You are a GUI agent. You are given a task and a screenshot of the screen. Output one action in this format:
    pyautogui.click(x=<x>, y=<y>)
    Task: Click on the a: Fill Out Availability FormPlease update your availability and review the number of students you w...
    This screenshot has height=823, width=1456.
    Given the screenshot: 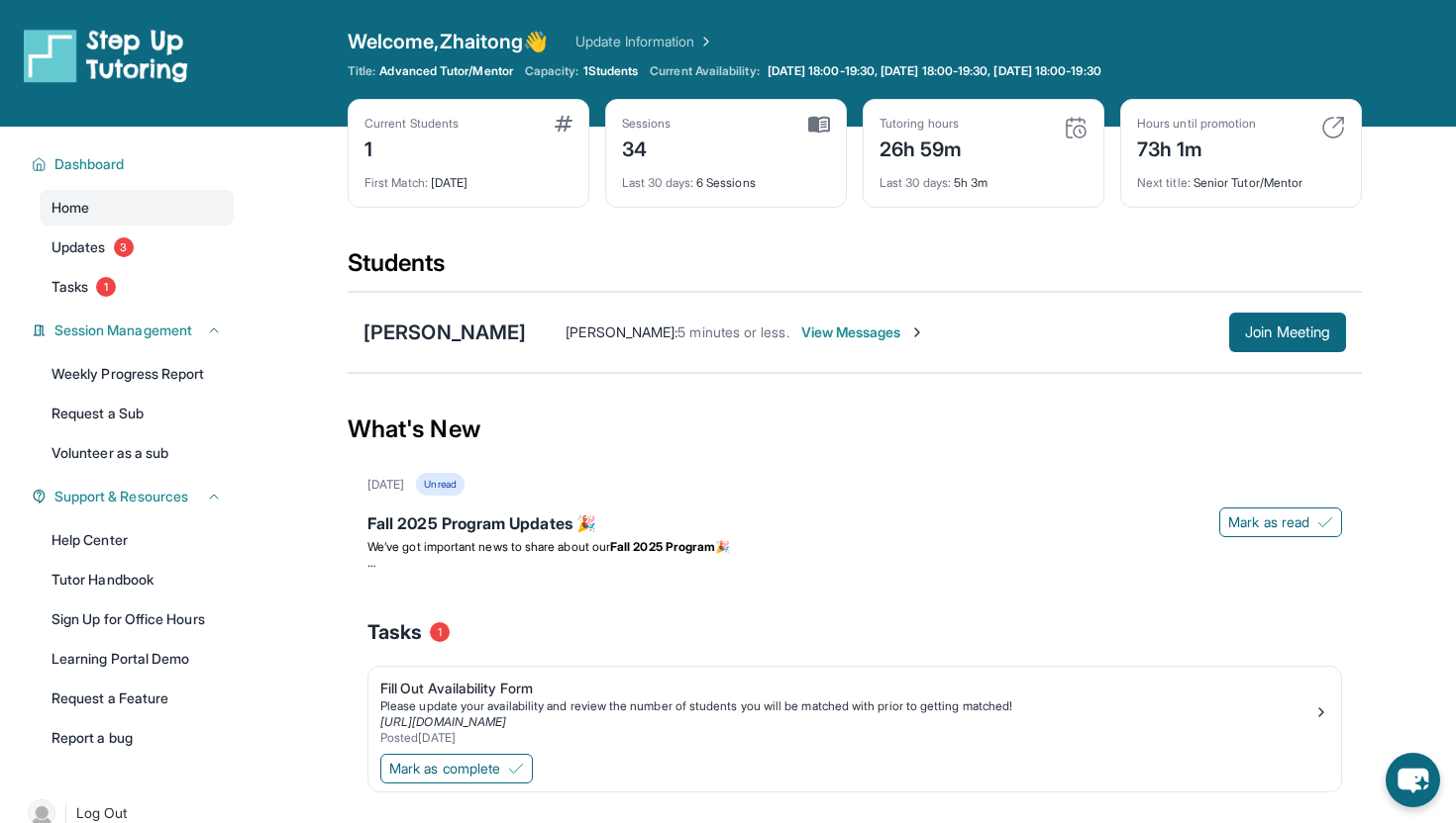 What is the action you would take?
    pyautogui.click(x=854, y=708)
    